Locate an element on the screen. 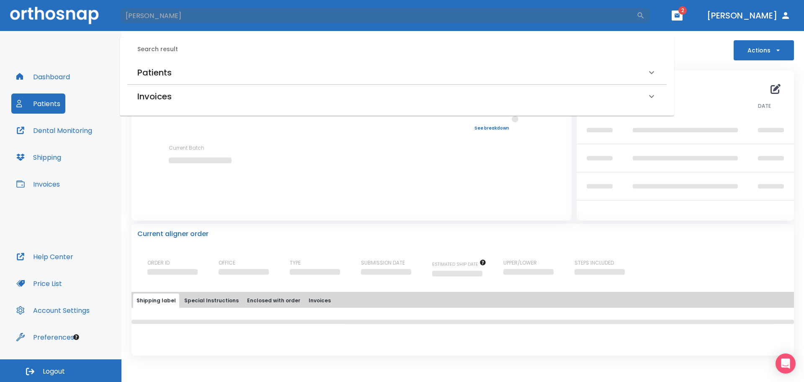 The image size is (804, 382). button: Special Instructions is located at coordinates (211, 300).